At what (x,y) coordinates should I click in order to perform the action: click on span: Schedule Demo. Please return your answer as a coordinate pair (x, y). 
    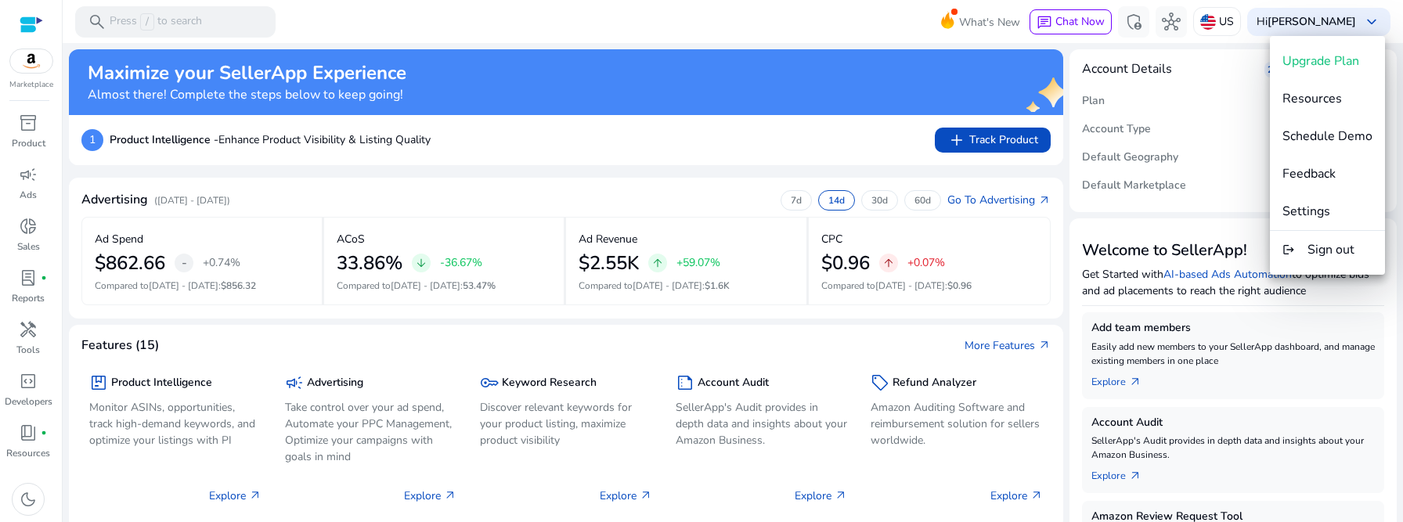
    Looking at the image, I should click on (1327, 136).